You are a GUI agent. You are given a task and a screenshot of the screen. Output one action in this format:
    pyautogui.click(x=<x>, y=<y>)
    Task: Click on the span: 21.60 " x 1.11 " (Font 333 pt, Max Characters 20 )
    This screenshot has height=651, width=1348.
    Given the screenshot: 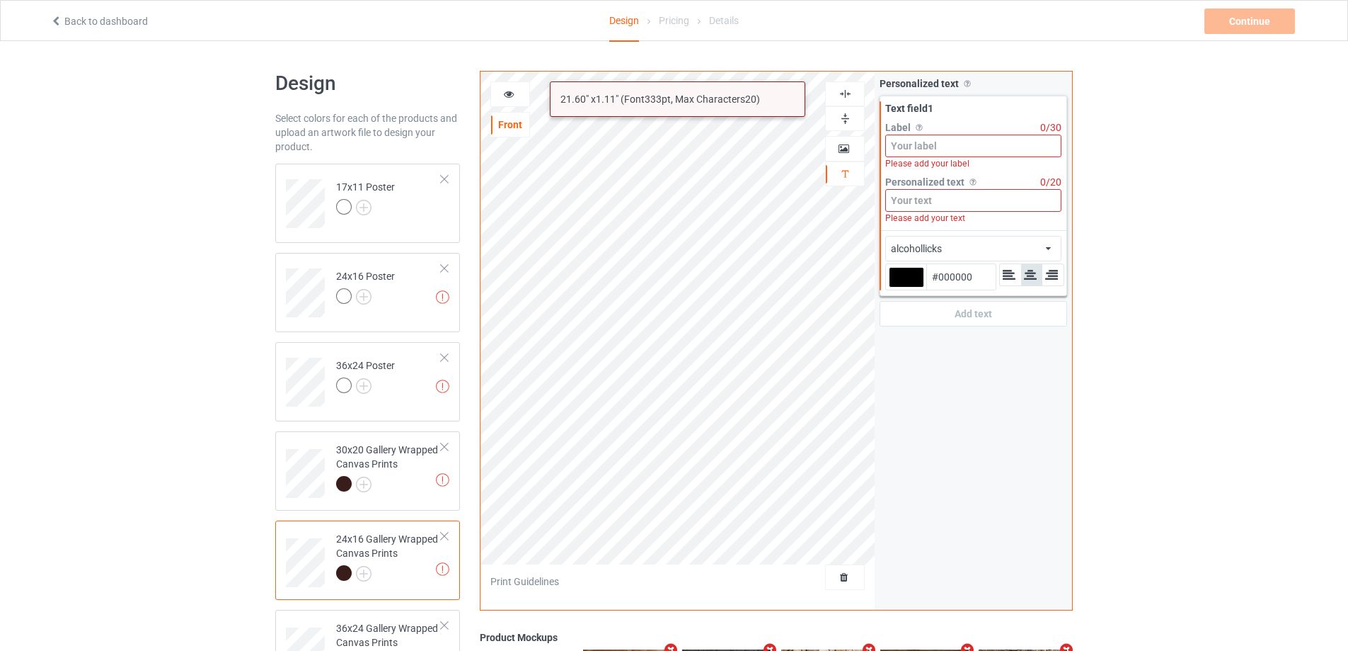 What is the action you would take?
    pyautogui.click(x=660, y=99)
    